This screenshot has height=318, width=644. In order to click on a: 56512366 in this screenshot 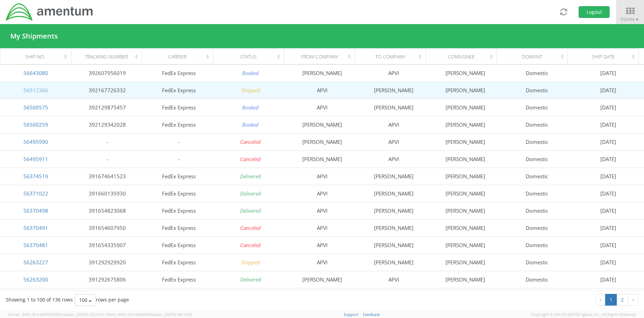, I will do `click(36, 90)`.